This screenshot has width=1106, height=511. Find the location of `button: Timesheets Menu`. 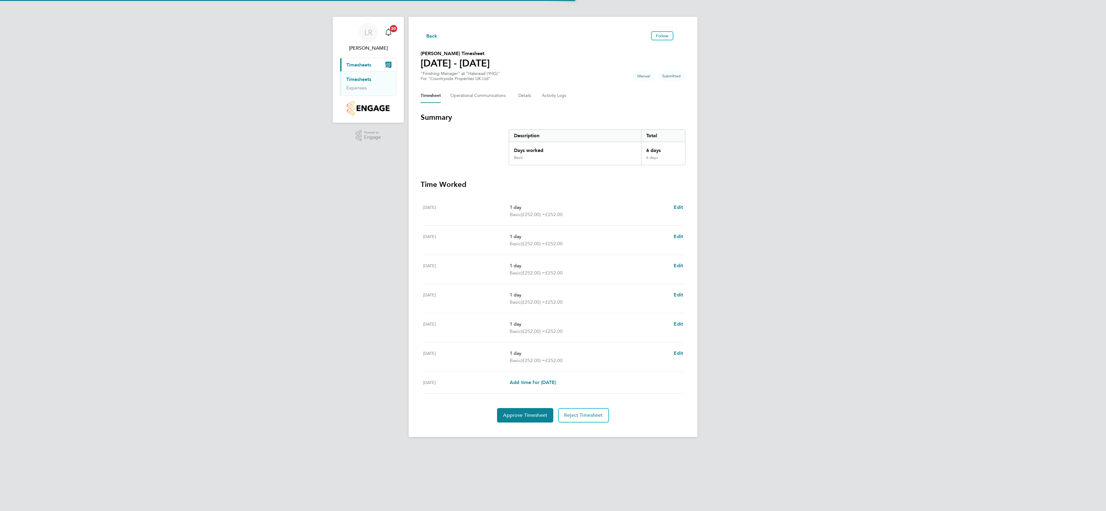

button: Timesheets Menu is located at coordinates (680, 36).